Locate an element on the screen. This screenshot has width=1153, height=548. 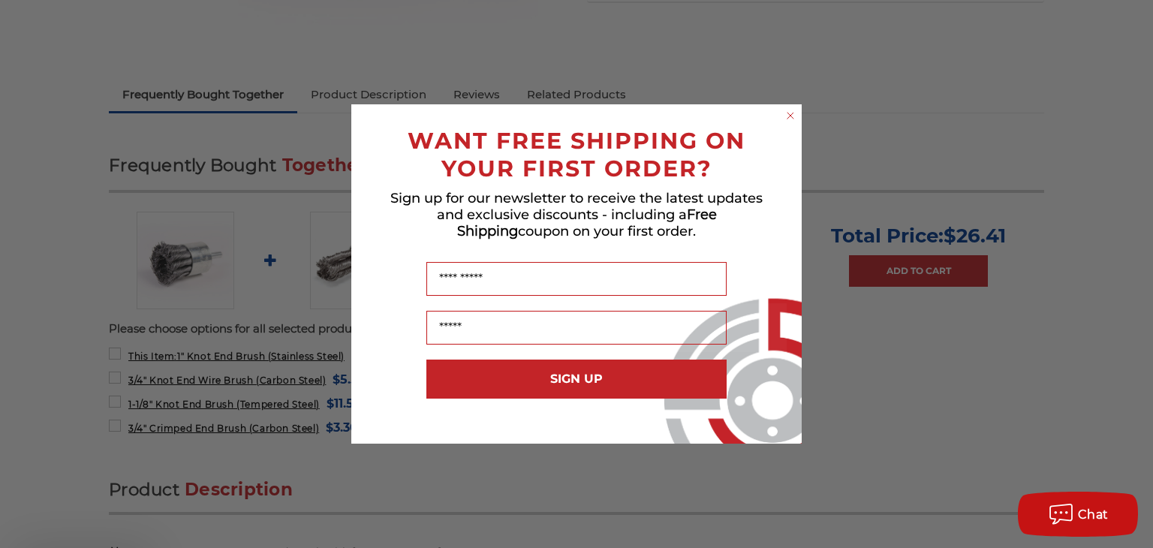
button: Close dialog is located at coordinates (791, 116).